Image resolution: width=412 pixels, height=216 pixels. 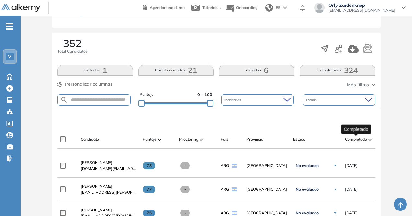 I want to click on button: Personalizar columnas, so click(x=85, y=84).